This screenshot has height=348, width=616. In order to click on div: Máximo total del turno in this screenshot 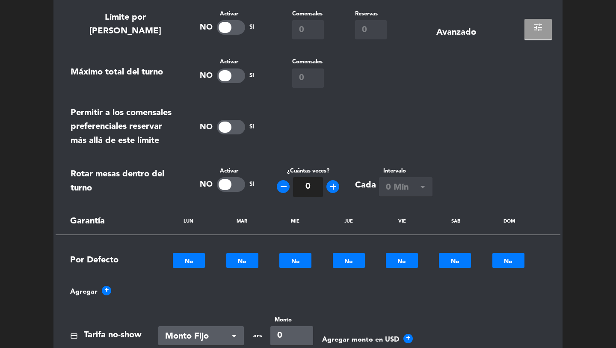, I will do `click(117, 72)`.